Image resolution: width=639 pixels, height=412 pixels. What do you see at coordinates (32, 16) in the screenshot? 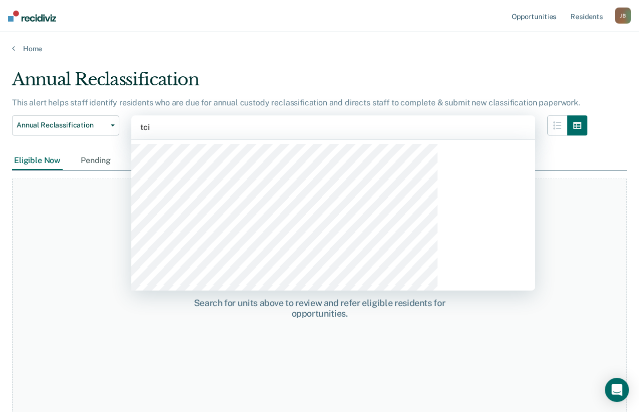
I see `img: Recidiviz` at bounding box center [32, 16].